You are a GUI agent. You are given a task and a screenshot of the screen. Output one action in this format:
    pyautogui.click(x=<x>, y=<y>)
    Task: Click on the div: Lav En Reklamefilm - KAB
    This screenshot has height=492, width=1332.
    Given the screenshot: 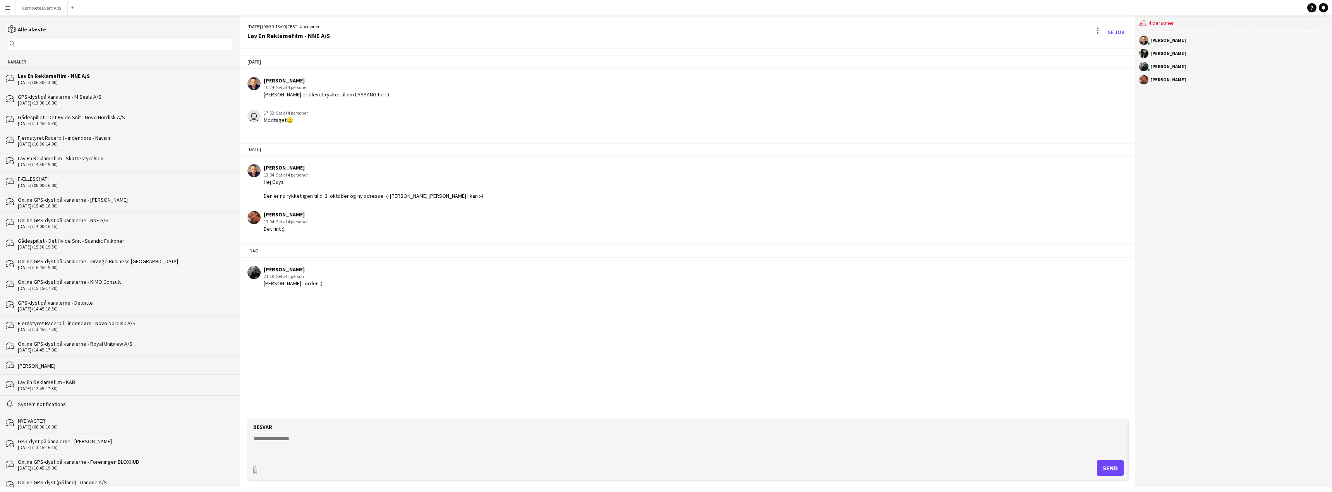 What is the action you would take?
    pyautogui.click(x=125, y=382)
    